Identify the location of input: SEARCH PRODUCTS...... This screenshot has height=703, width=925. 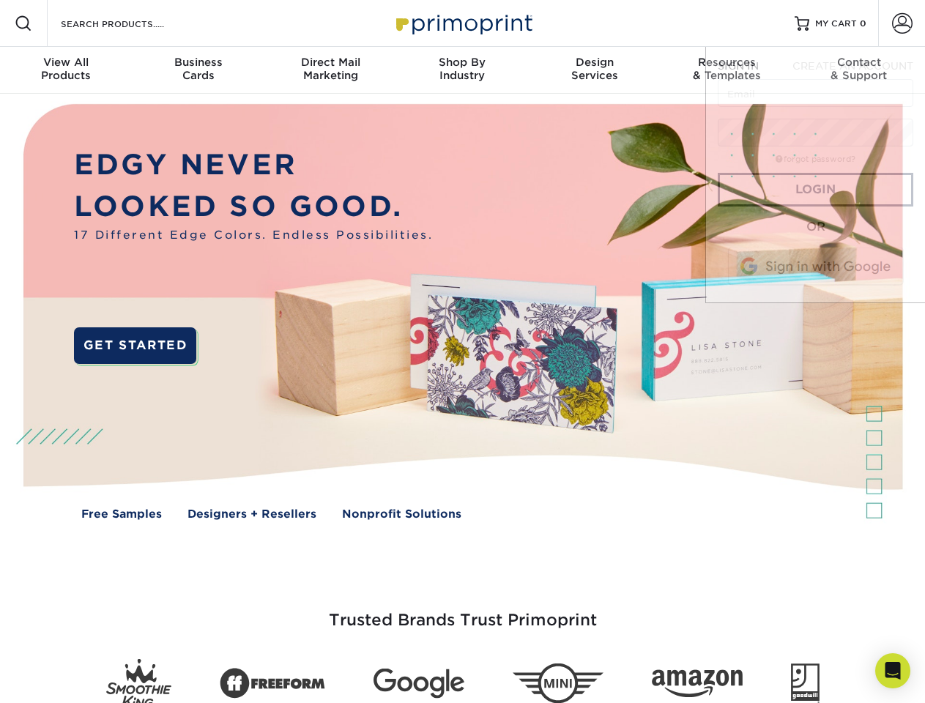
(130, 23).